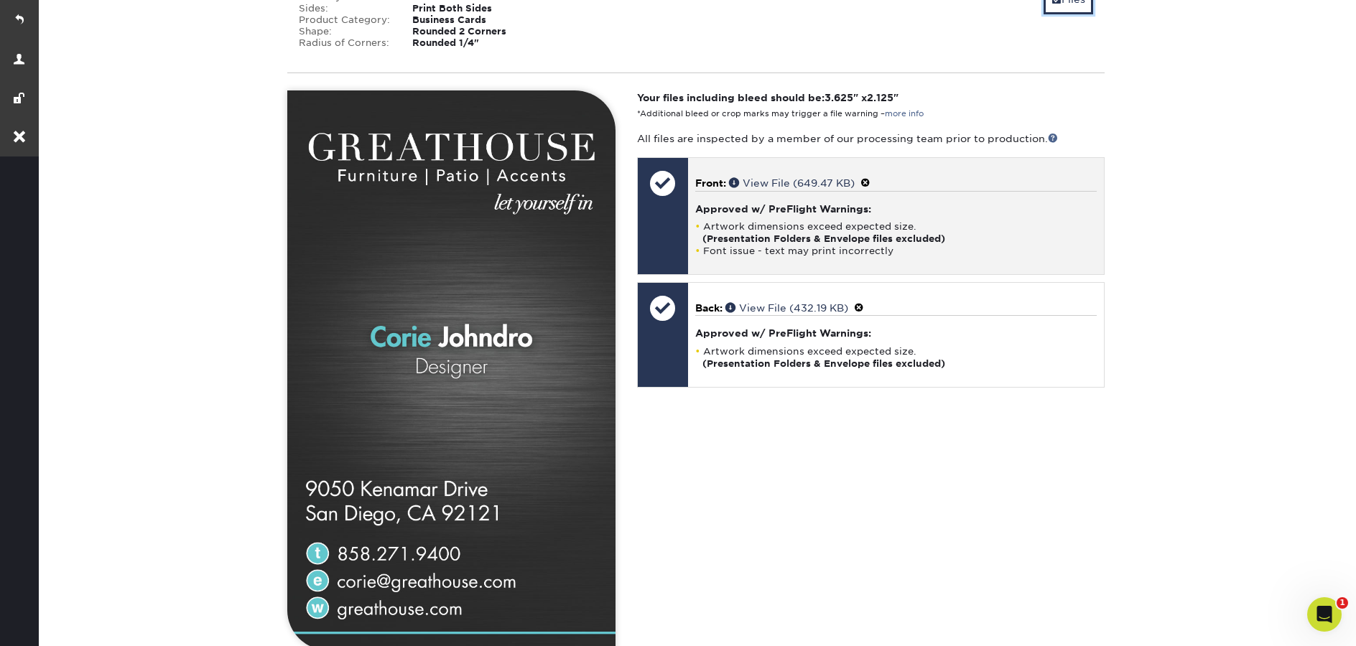  What do you see at coordinates (481, 32) in the screenshot?
I see `div: Rounded 2 Corners` at bounding box center [481, 32].